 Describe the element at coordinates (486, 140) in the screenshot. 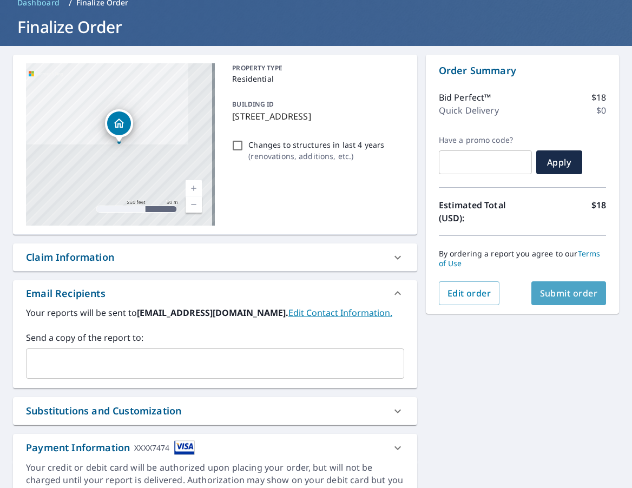

I see `label: Have a promo code?` at that location.